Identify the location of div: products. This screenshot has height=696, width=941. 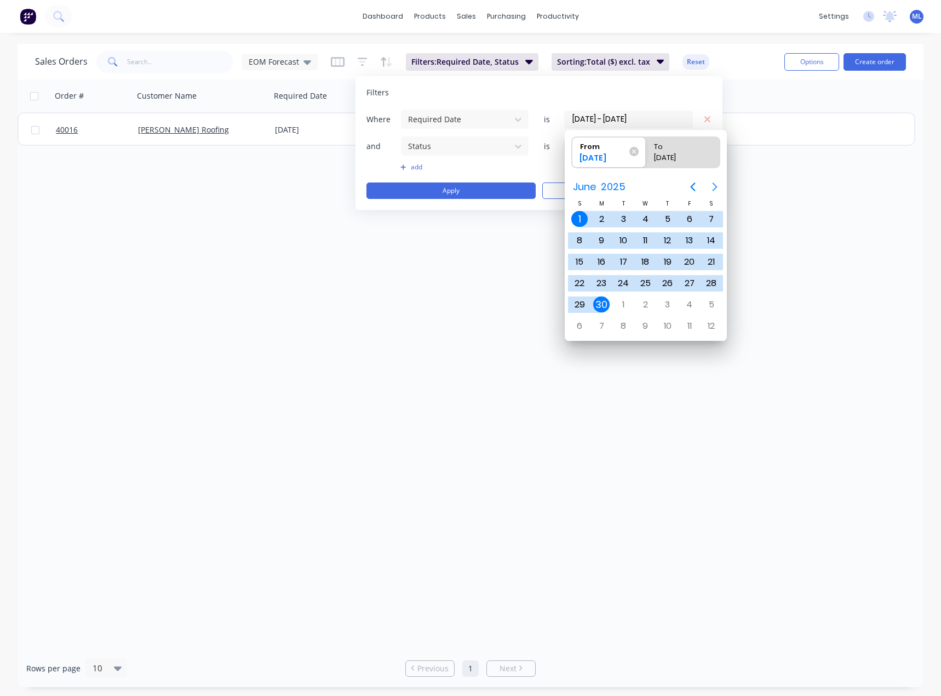
(430, 16).